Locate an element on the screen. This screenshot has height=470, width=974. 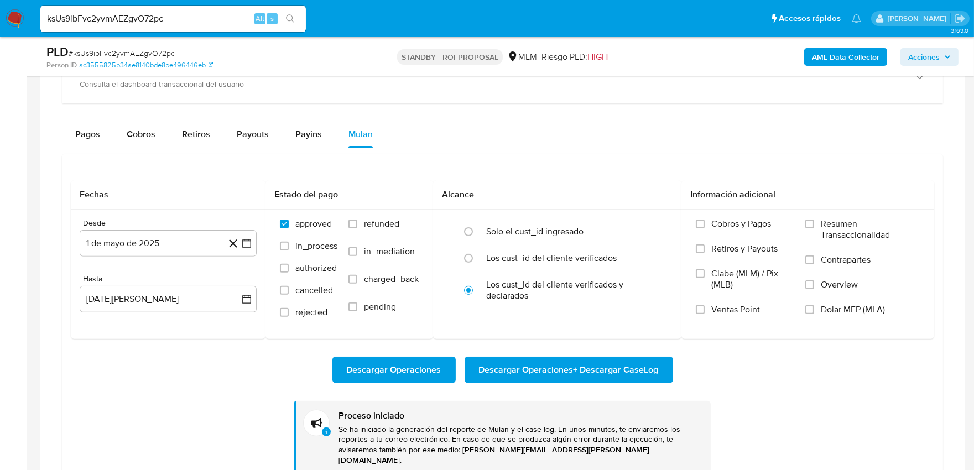
a: Notificaciones is located at coordinates (856, 18).